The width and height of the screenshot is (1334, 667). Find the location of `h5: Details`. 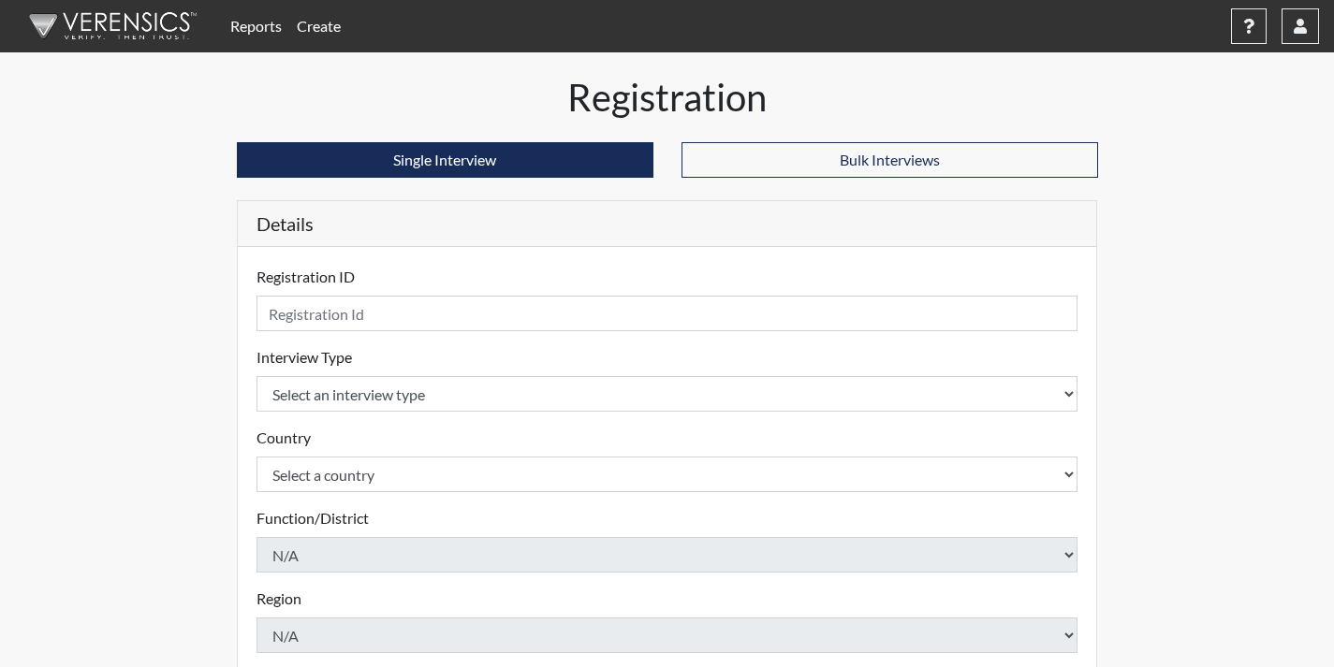

h5: Details is located at coordinates (667, 224).